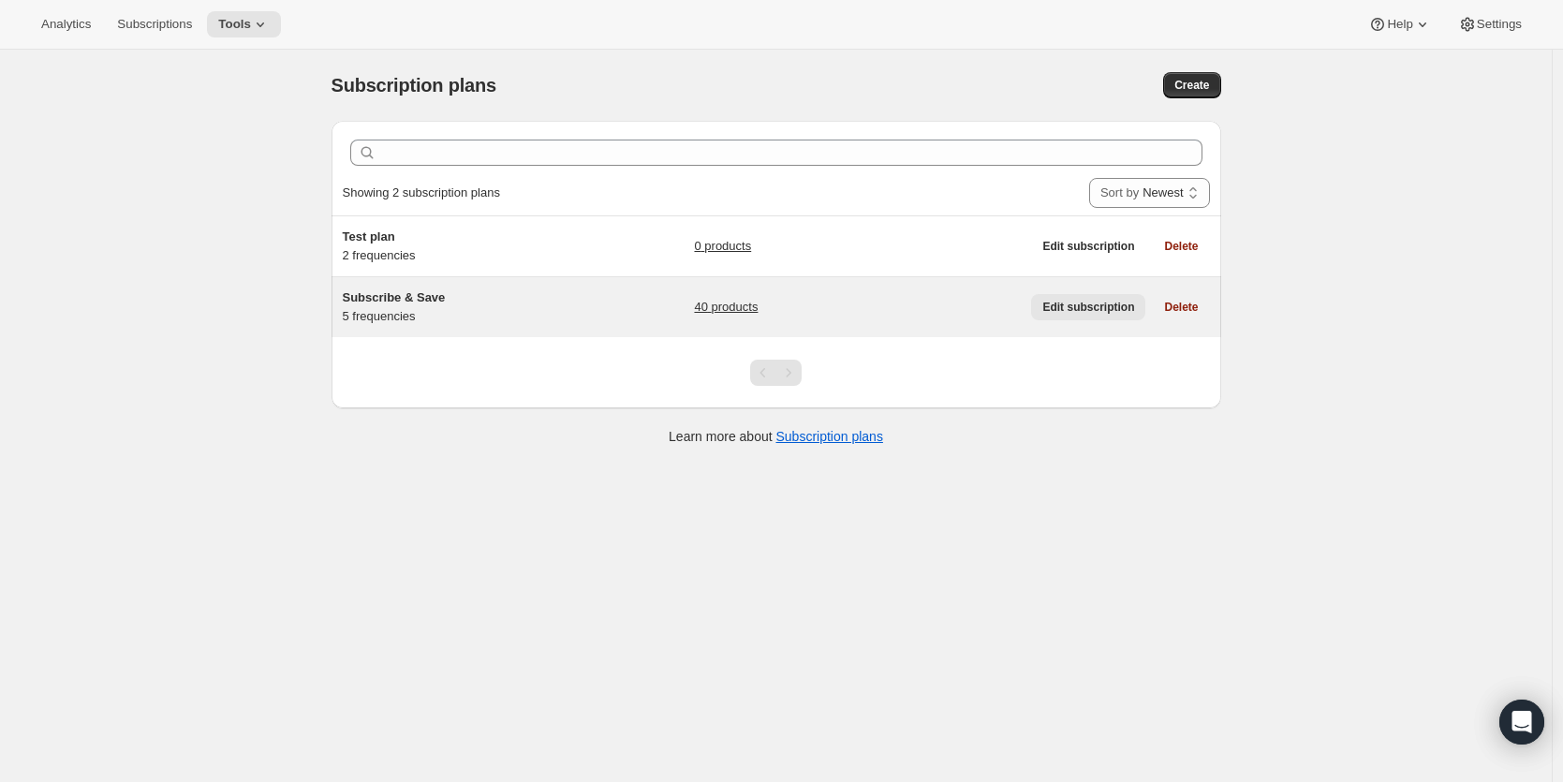 The image size is (1563, 782). I want to click on div: 5 frequencies, so click(460, 307).